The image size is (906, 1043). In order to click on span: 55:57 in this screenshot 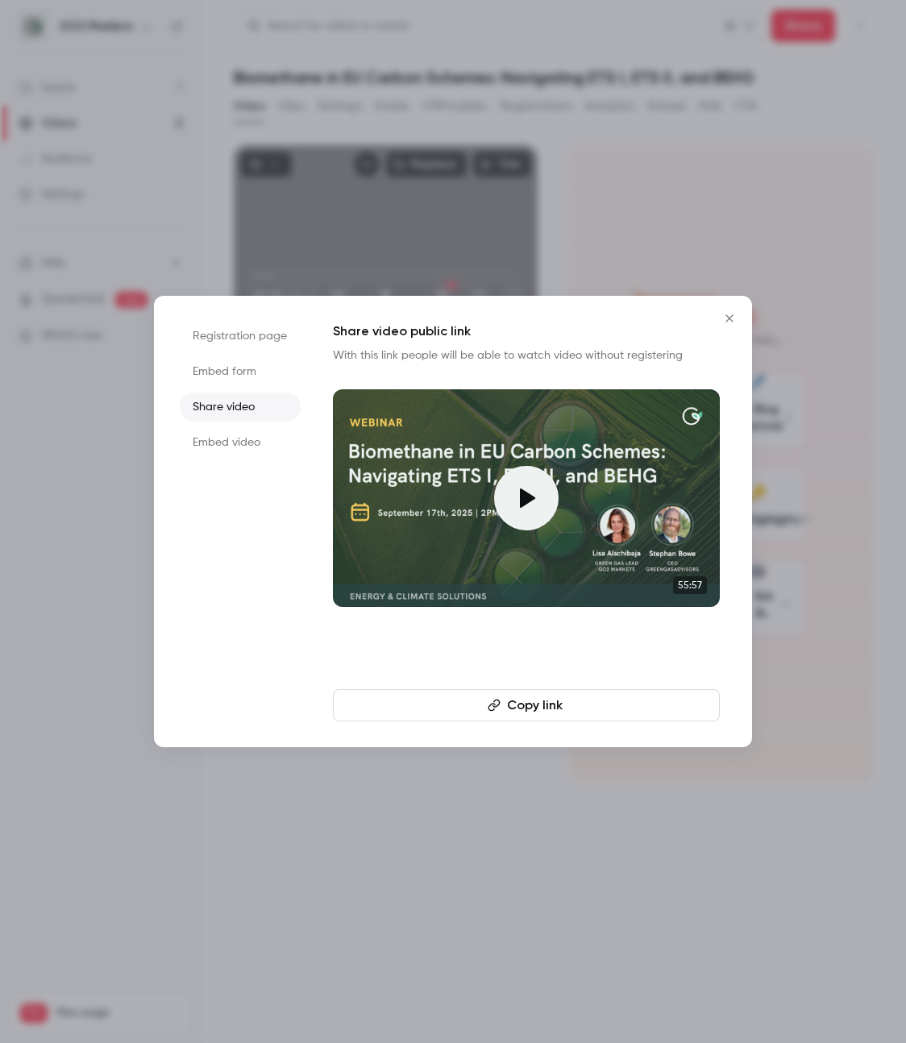, I will do `click(690, 585)`.